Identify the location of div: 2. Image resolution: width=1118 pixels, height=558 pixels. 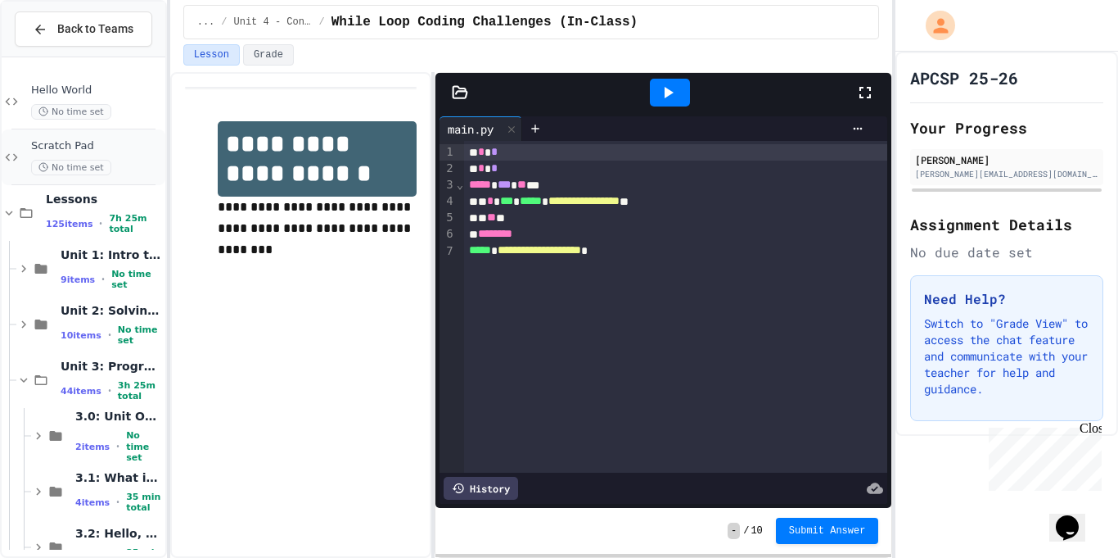
(448, 169).